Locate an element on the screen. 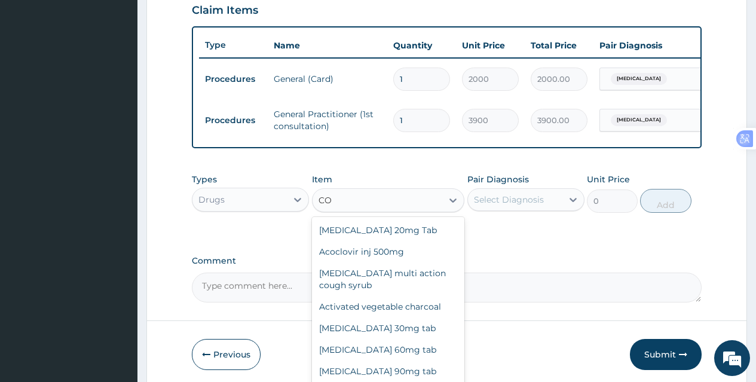  th: Quantity is located at coordinates (421, 45).